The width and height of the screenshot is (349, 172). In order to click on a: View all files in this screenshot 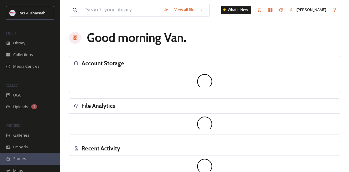, I will do `click(189, 10)`.